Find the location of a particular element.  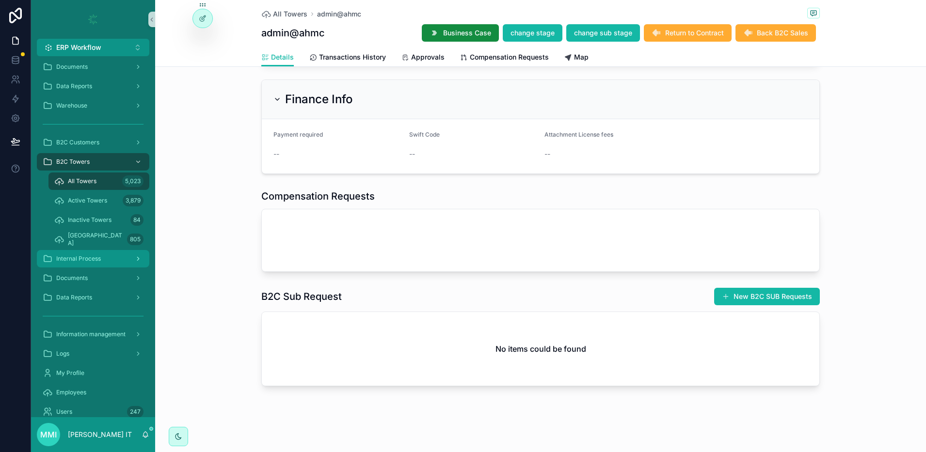

a: All Towers is located at coordinates (284, 14).